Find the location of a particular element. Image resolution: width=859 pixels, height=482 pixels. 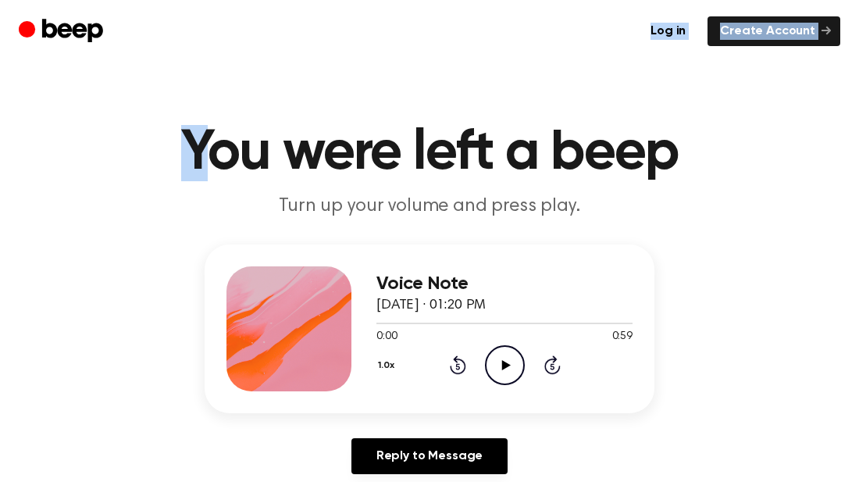

button: 1.0x is located at coordinates (388, 365).